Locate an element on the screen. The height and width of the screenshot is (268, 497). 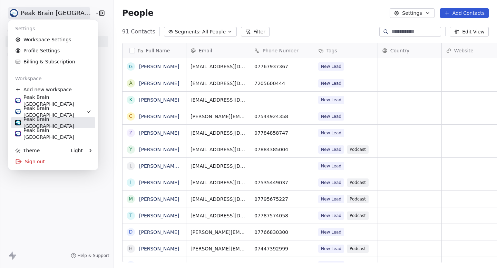
a: Workspace Settings is located at coordinates (53, 40).